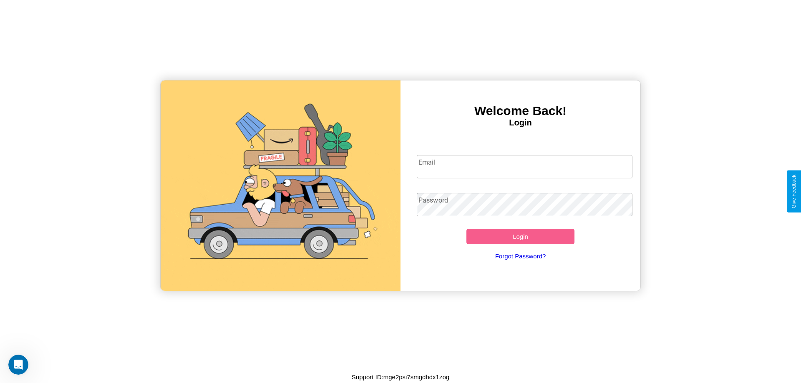 Image resolution: width=801 pixels, height=383 pixels. Describe the element at coordinates (794, 191) in the screenshot. I see `div: Give Feedback` at that location.